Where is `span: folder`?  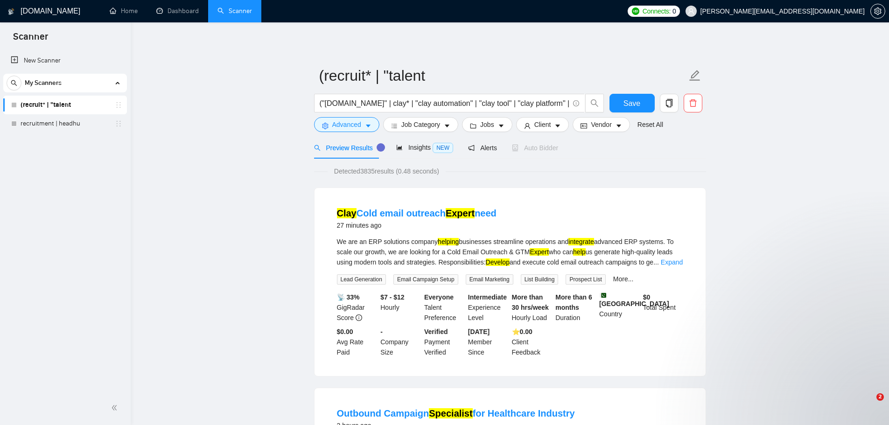
span: folder is located at coordinates (473, 126).